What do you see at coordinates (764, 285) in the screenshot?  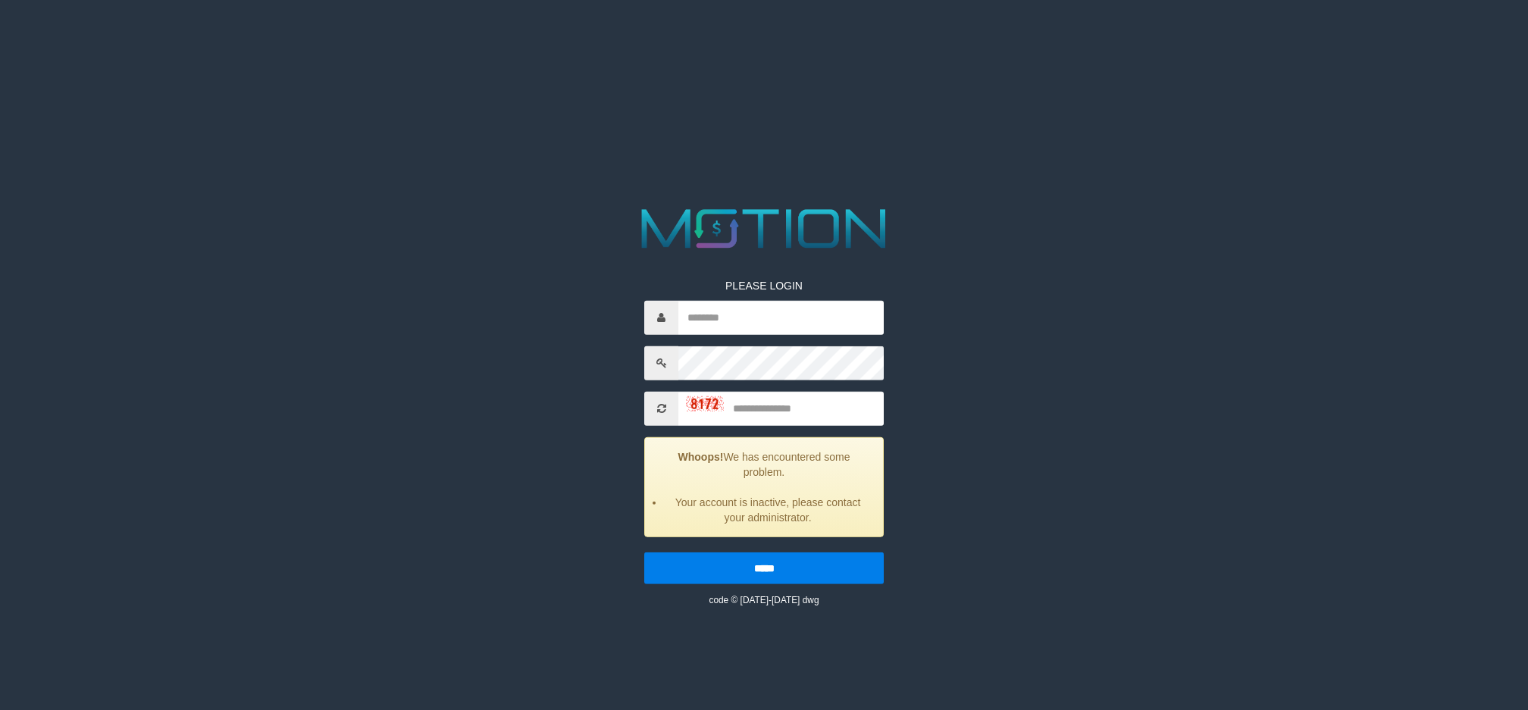 I see `p: PLEASE LOGIN` at bounding box center [764, 285].